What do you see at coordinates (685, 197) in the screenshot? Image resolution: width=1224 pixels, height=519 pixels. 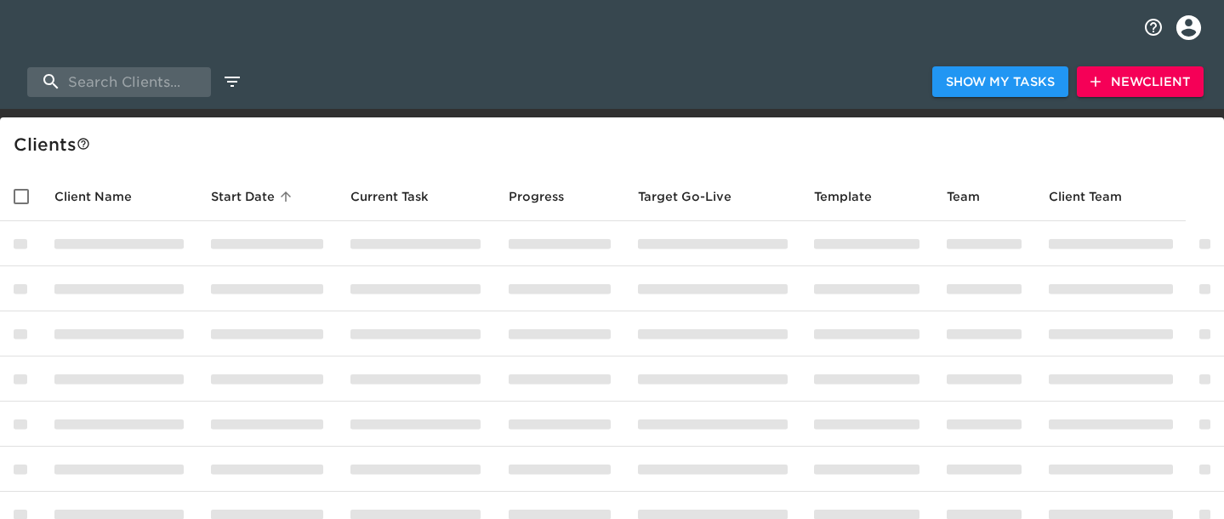 I see `span: Calculated based on the start date and the duration of all Tasks contained in this Hub.` at bounding box center [685, 197].